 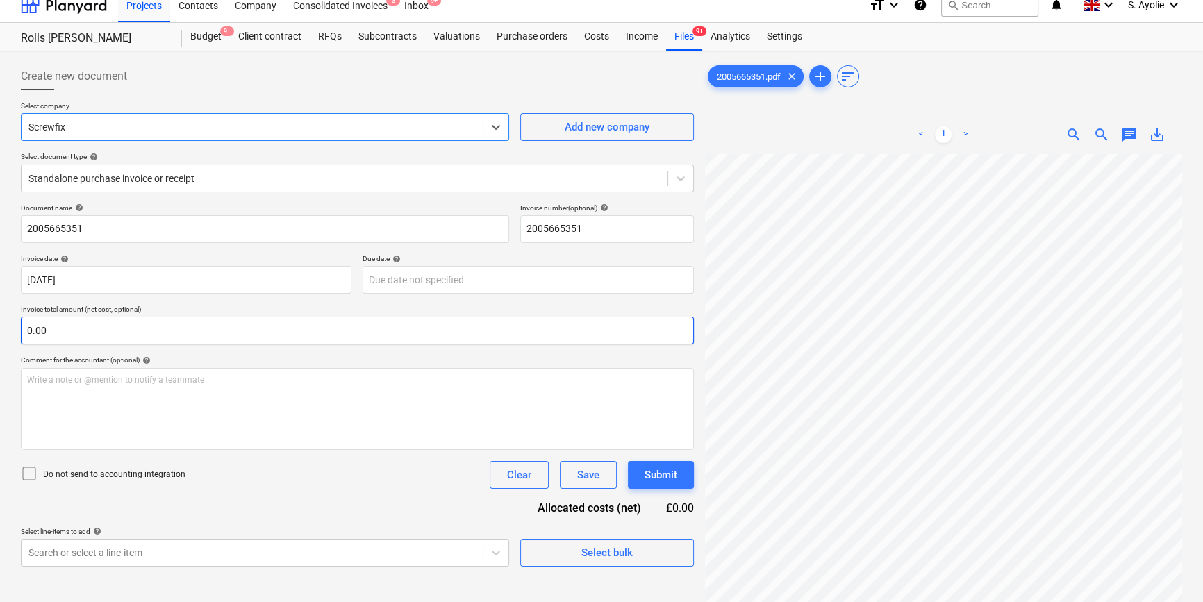 I want to click on div: Analytics, so click(x=730, y=37).